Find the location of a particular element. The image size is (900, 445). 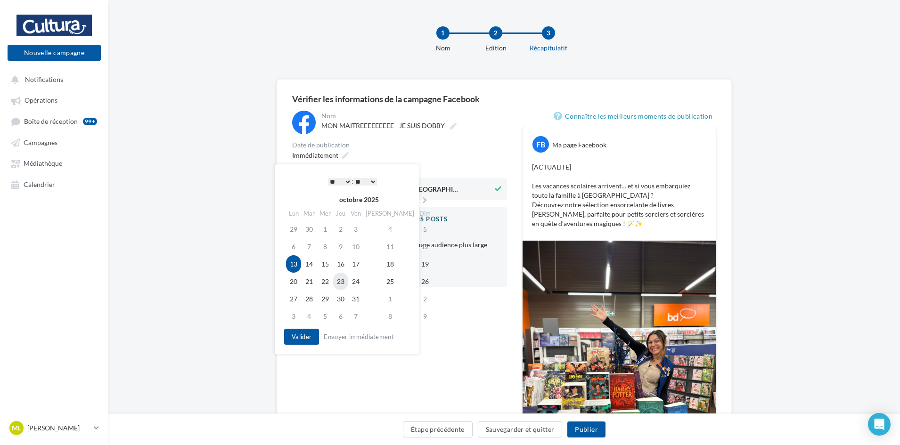

td: 22 is located at coordinates (325, 281).